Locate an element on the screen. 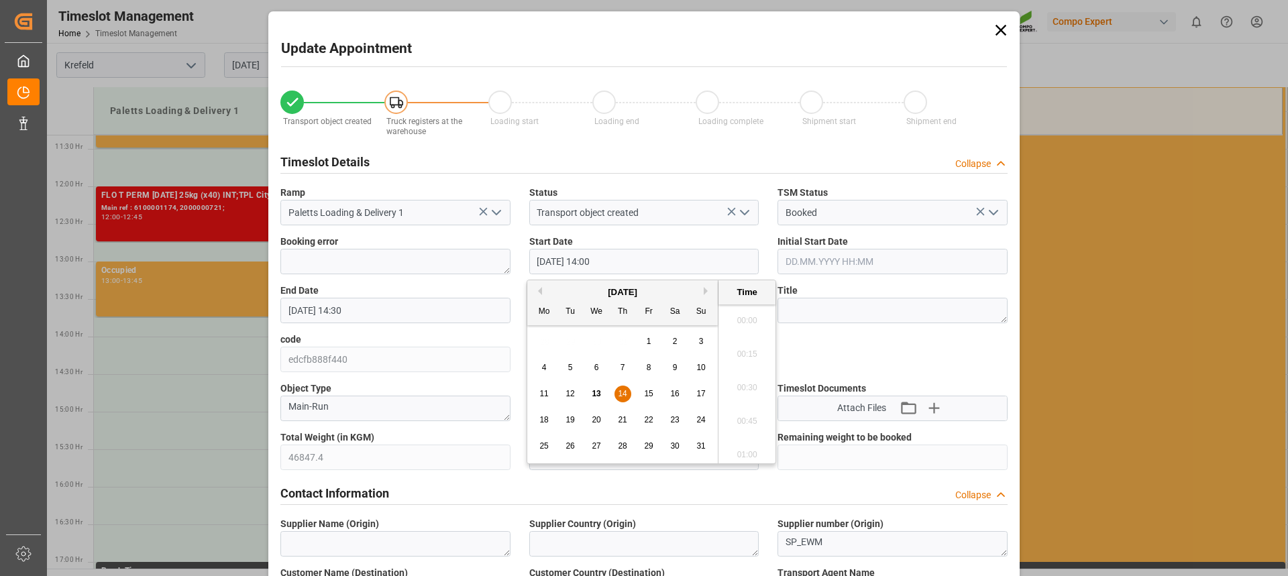  div: Choose Sunday, August 24th, 2025 is located at coordinates (701, 420).